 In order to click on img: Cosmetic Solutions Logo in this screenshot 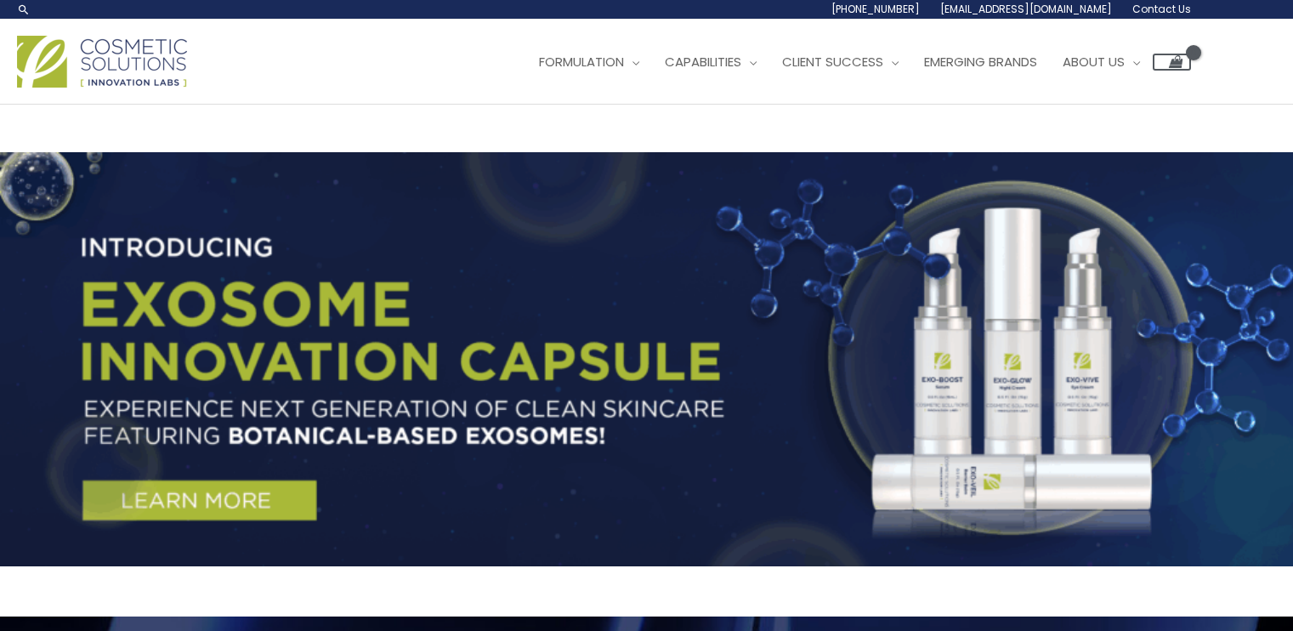, I will do `click(102, 61)`.